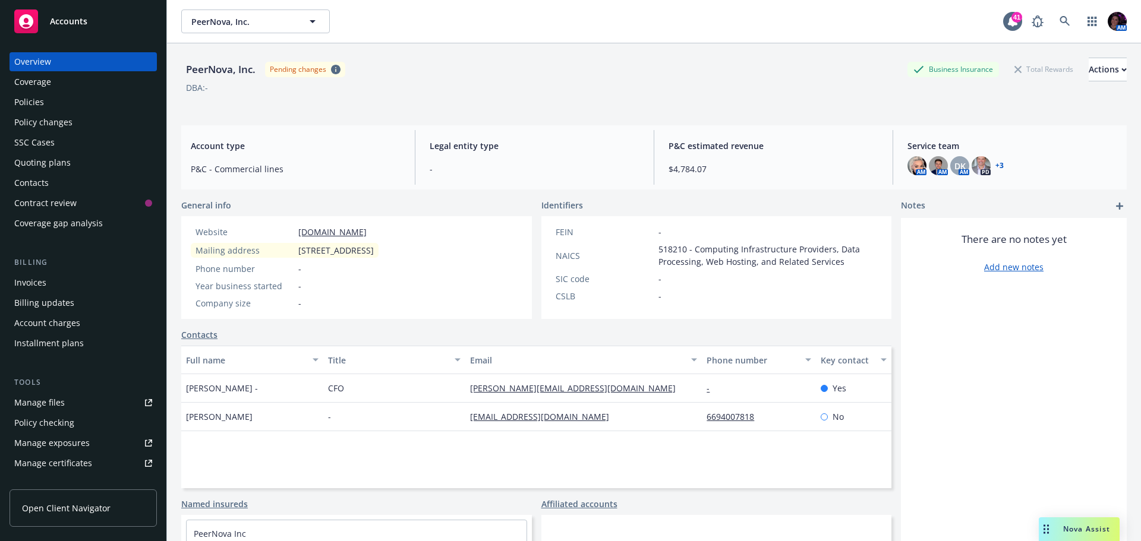 Image resolution: width=1141 pixels, height=541 pixels. I want to click on span: 518210 - Computing Infrastructure Providers, Data Processing, Web Hosting, and Related Services, so click(768, 256).